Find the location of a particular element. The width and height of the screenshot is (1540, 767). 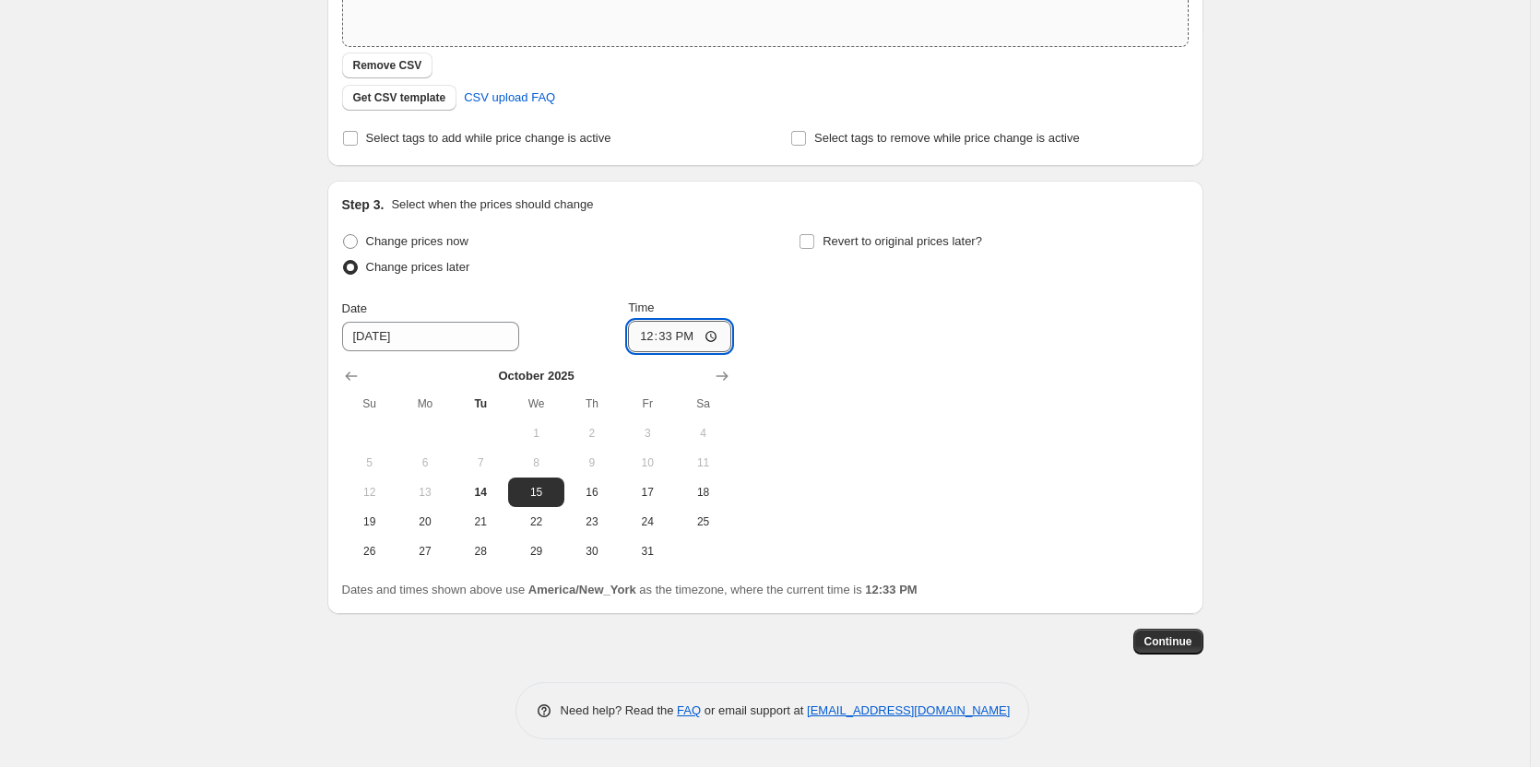

span: 24 is located at coordinates (647, 522).